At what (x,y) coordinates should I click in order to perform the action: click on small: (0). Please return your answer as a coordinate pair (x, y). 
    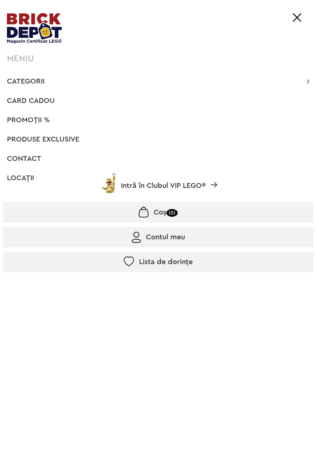
    Looking at the image, I should click on (172, 213).